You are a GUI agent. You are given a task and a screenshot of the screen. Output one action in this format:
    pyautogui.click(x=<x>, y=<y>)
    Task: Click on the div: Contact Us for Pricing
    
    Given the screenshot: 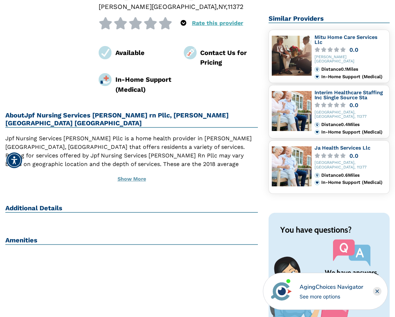 What is the action you would take?
    pyautogui.click(x=229, y=57)
    